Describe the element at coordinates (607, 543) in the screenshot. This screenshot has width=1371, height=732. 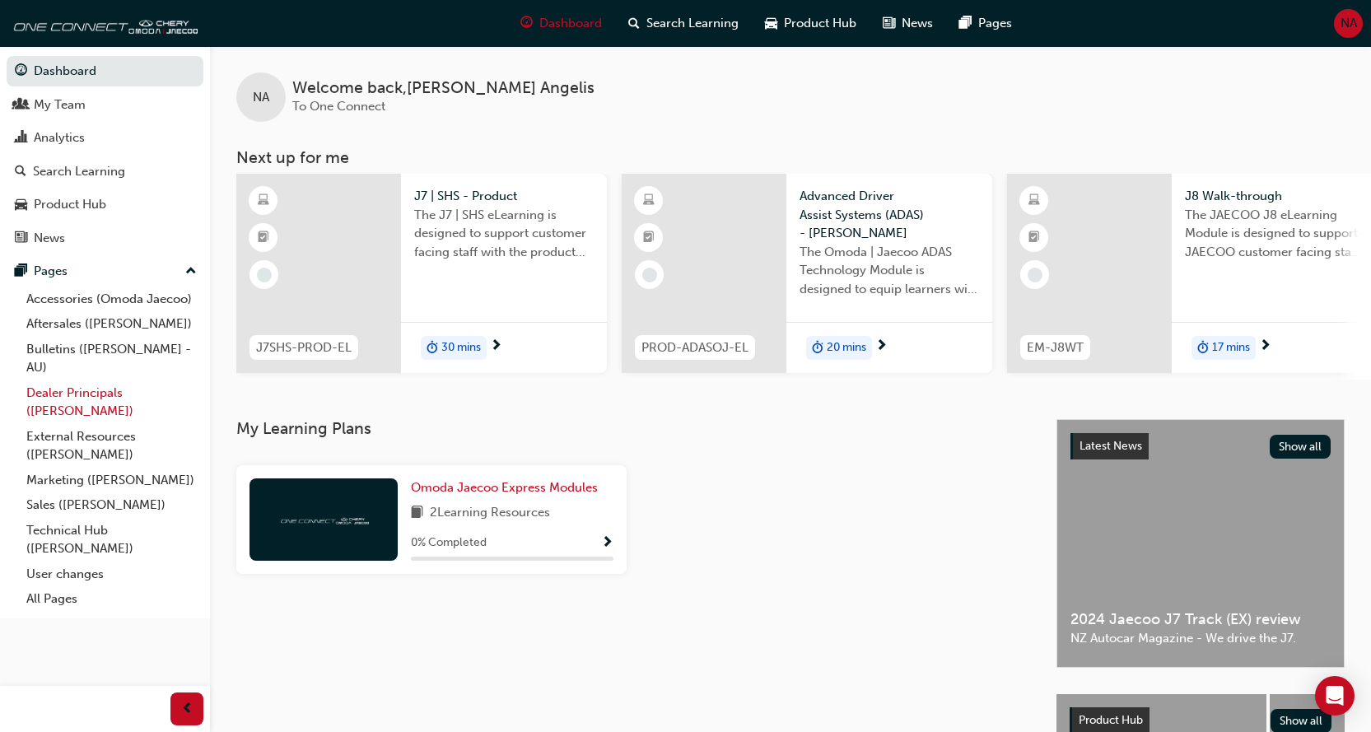
I see `button: Show Progress` at that location.